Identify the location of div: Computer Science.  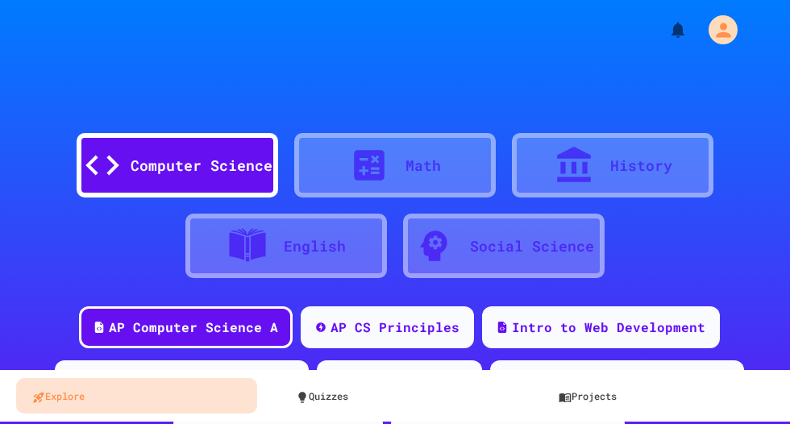
(202, 165).